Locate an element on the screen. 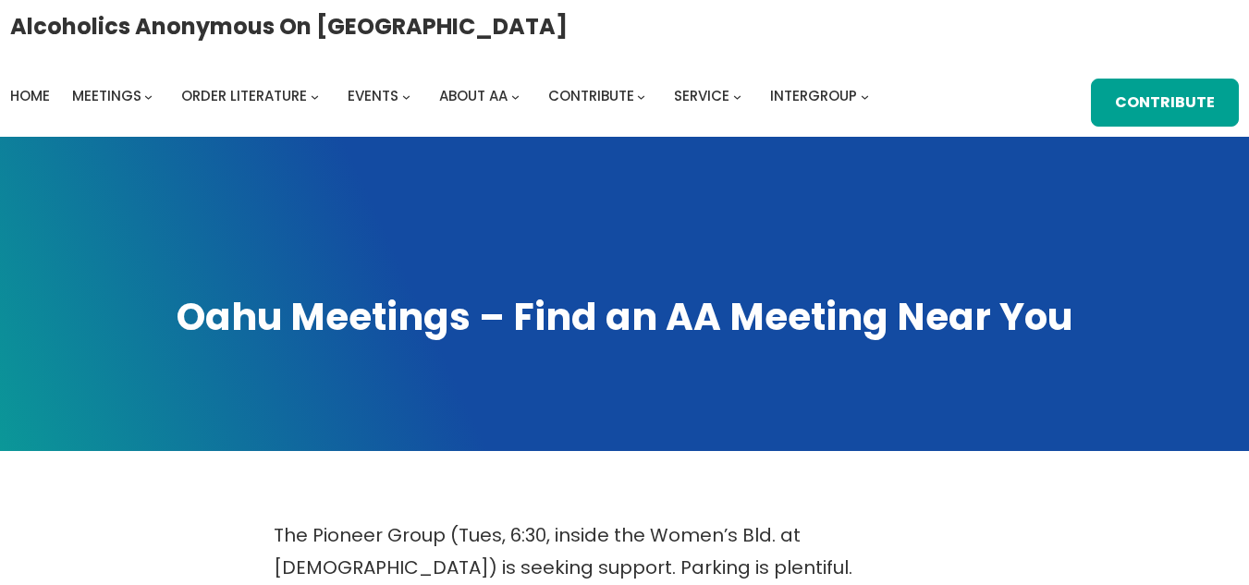  a: Events is located at coordinates (373, 96).